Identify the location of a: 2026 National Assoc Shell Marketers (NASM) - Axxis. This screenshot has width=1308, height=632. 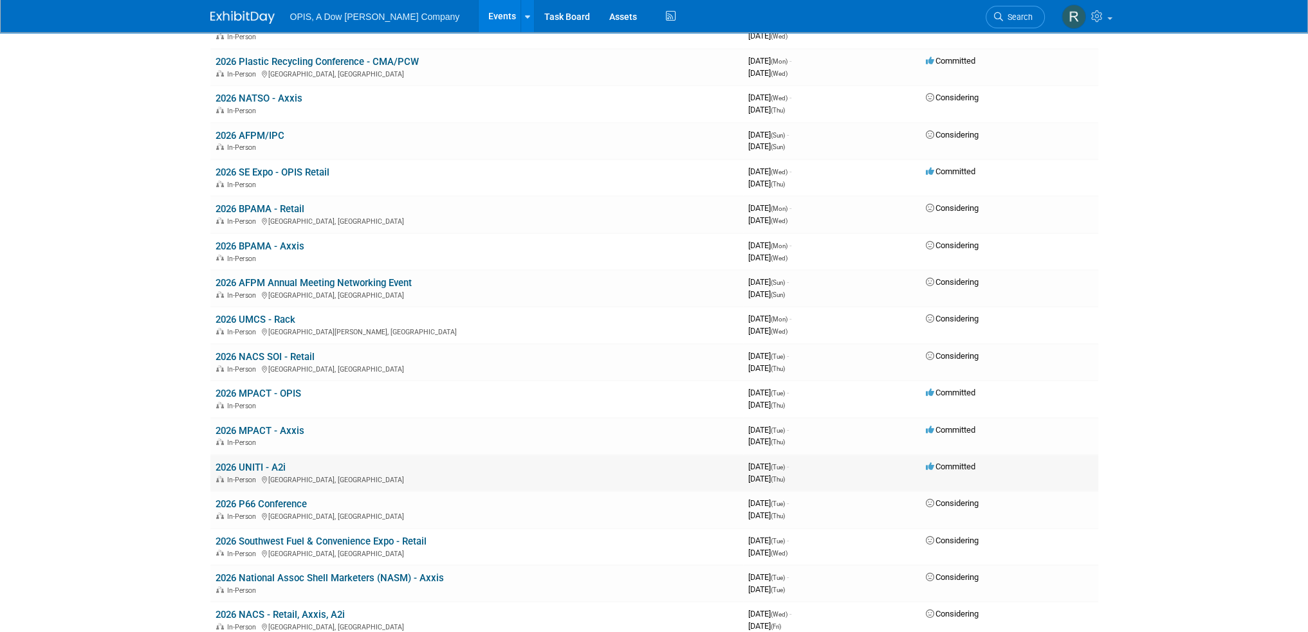
(329, 578).